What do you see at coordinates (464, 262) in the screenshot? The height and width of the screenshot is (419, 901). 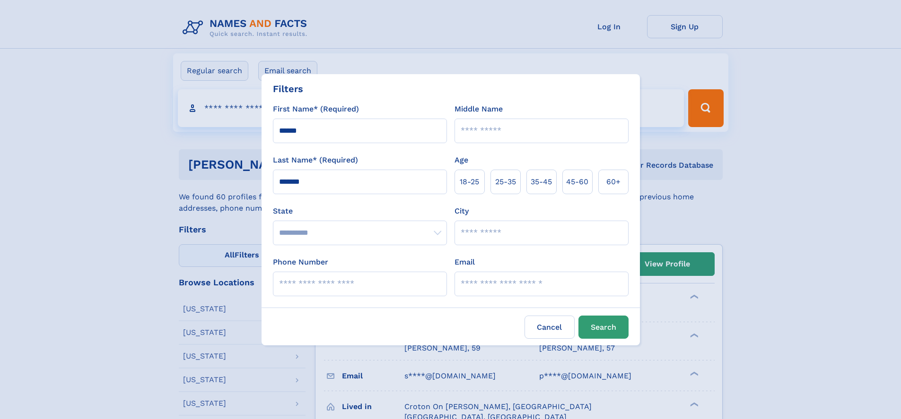 I see `label: Email` at bounding box center [464, 262].